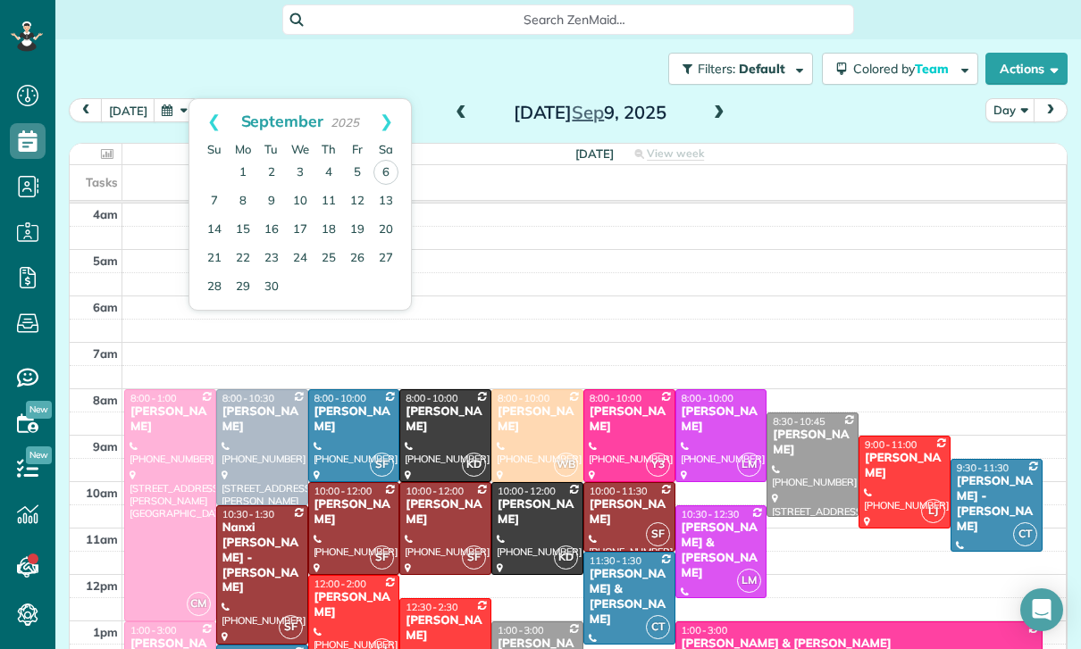 This screenshot has width=1081, height=649. I want to click on button: Colored byTeam, so click(899, 69).